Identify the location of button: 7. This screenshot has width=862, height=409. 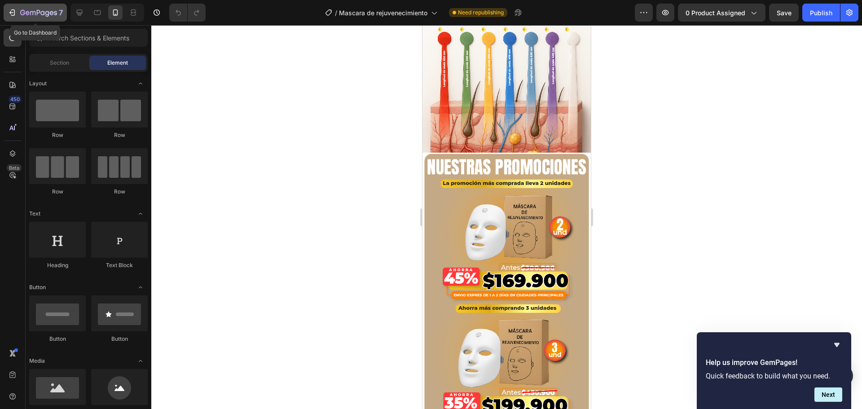
(35, 13).